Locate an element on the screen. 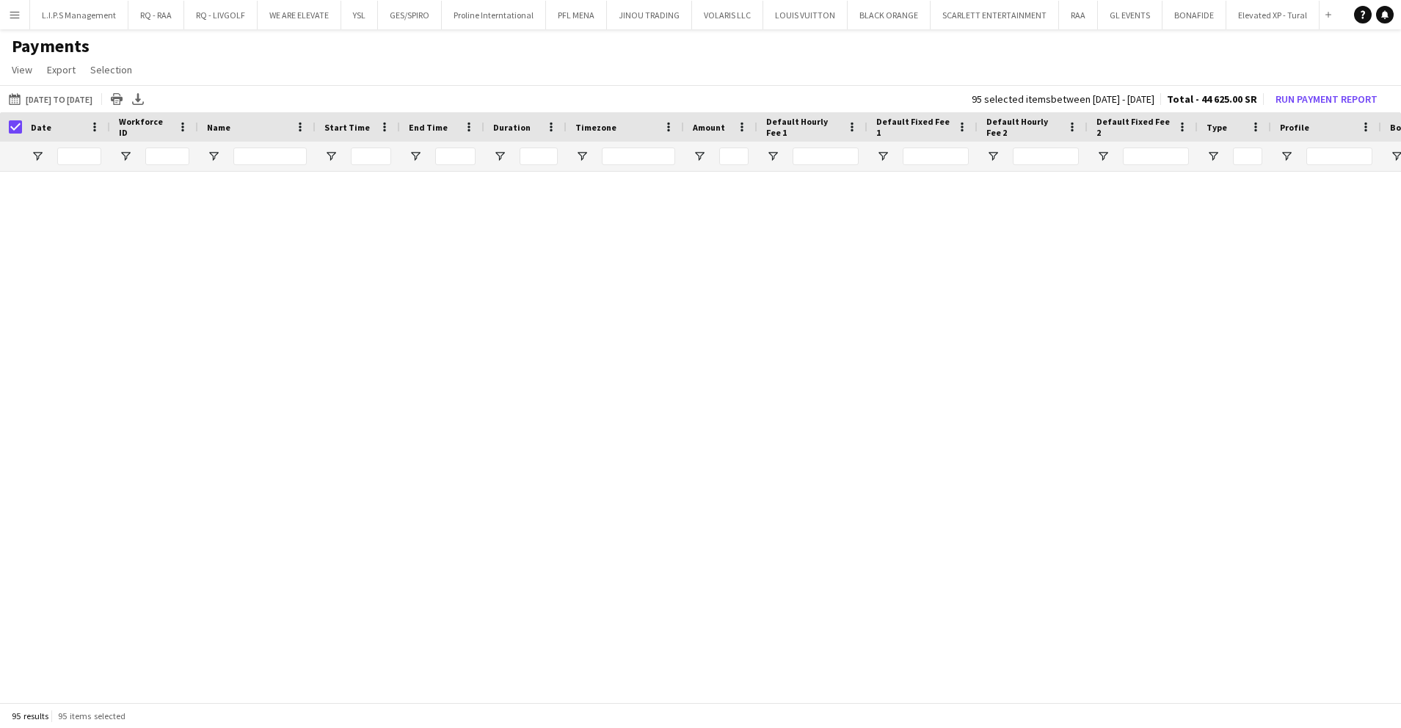  a: Export is located at coordinates (61, 70).